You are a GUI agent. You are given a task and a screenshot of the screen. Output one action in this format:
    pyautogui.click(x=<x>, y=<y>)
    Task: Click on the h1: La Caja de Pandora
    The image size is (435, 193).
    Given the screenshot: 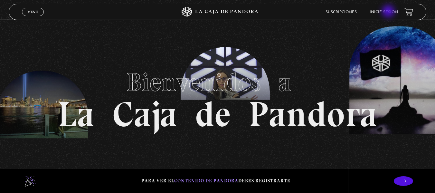 What is the action you would take?
    pyautogui.click(x=217, y=97)
    